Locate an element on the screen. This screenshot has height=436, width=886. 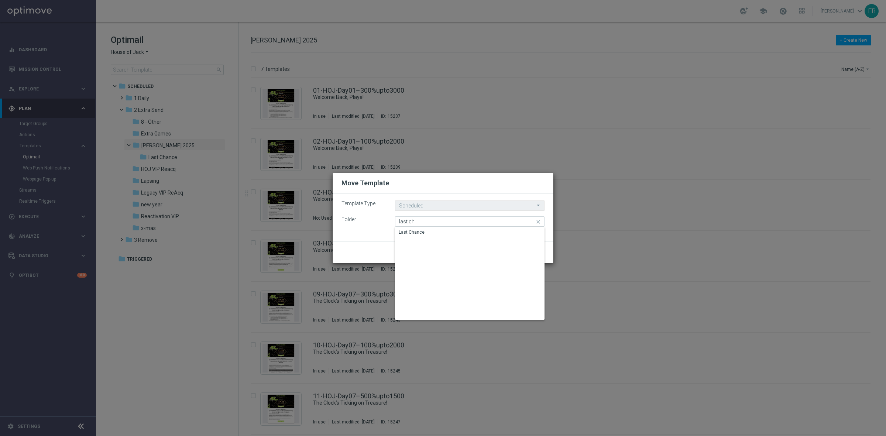
h2: Move Template is located at coordinates (365, 183).